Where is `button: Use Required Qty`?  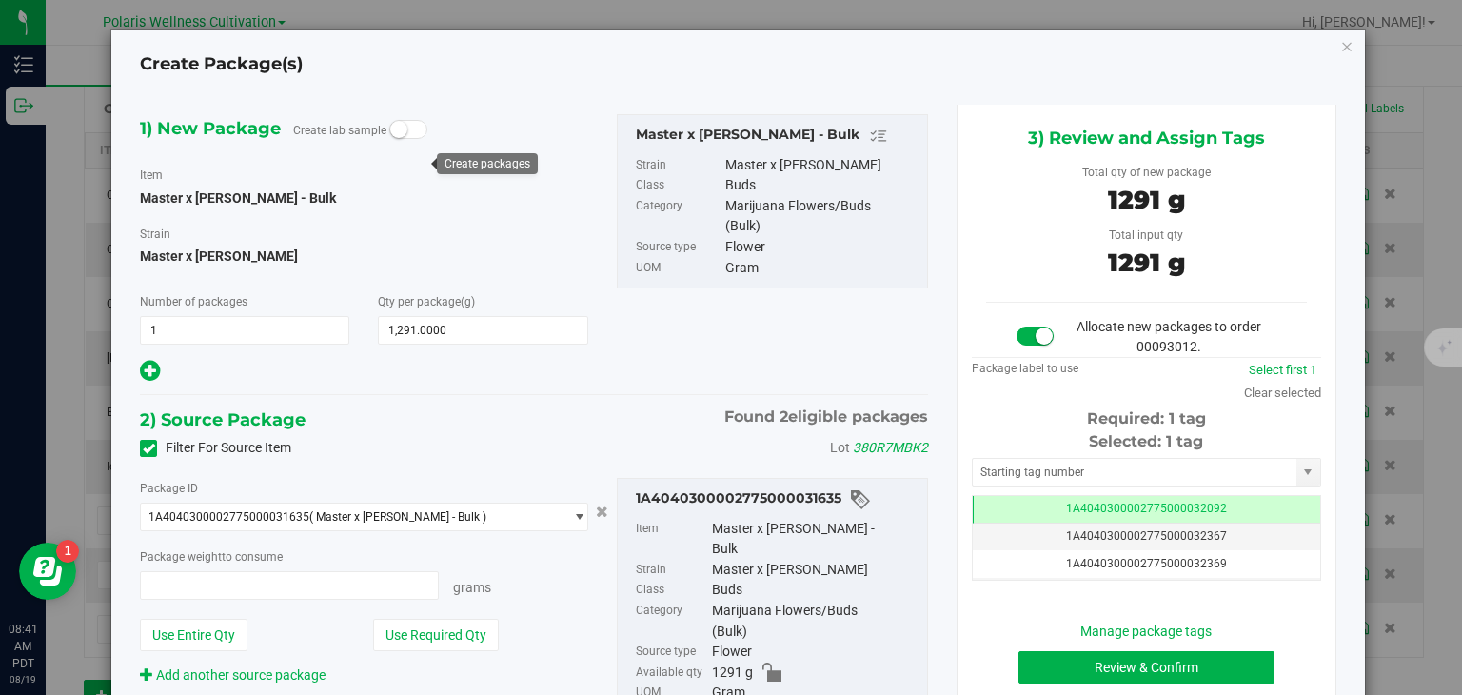
button: Use Required Qty is located at coordinates (436, 635).